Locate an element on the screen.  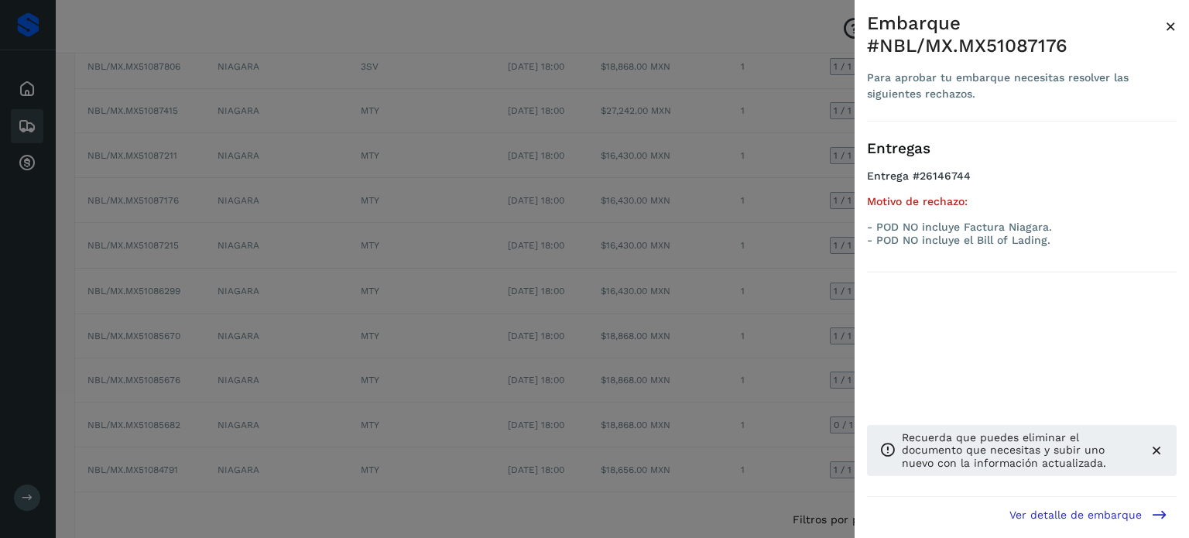
div: Para aprobar tu embarque necesitas resolver las siguientes rechazos. is located at coordinates (1015, 86).